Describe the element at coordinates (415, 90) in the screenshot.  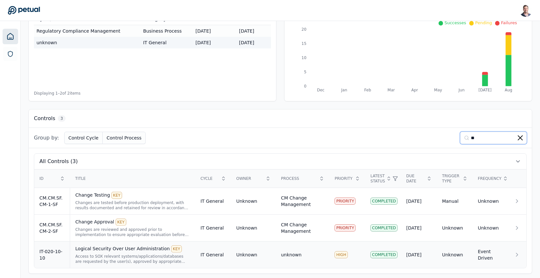
I see `tspan: Apr` at that location.